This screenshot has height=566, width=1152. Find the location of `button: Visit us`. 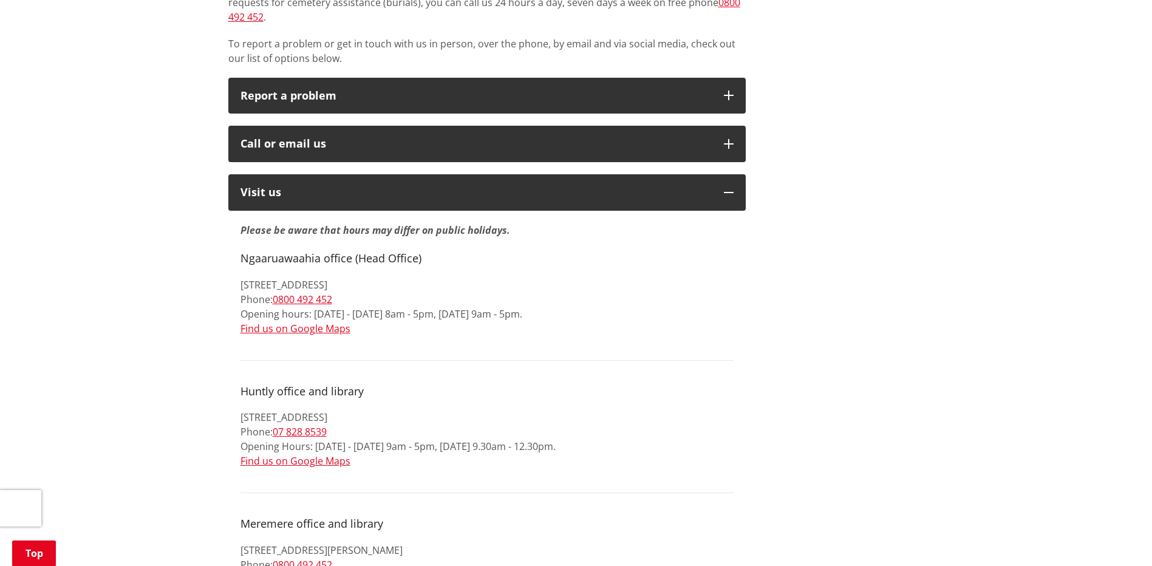

button: Visit us is located at coordinates (487, 193).